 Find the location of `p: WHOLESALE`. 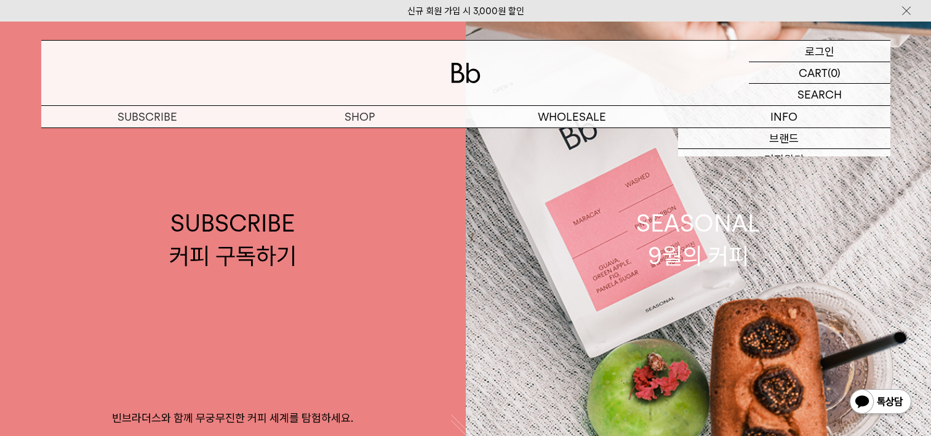

p: WHOLESALE is located at coordinates (572, 116).